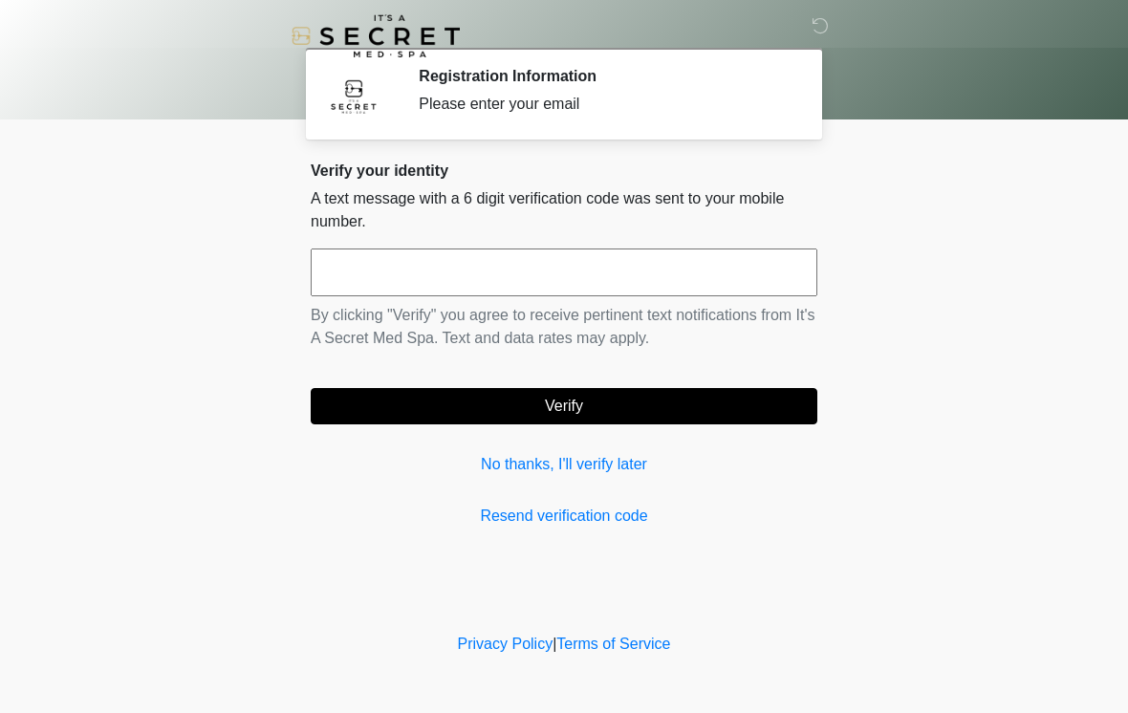  Describe the element at coordinates (564, 170) in the screenshot. I see `h2: Verify your identity` at that location.